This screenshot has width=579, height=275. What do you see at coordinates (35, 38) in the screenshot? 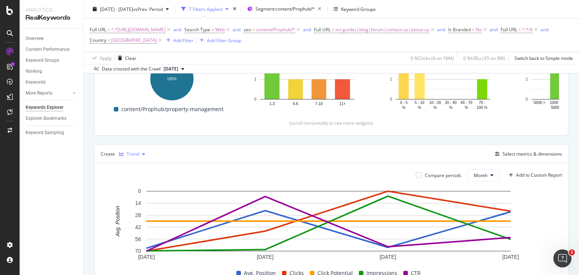
I see `div: Overview` at bounding box center [35, 38].